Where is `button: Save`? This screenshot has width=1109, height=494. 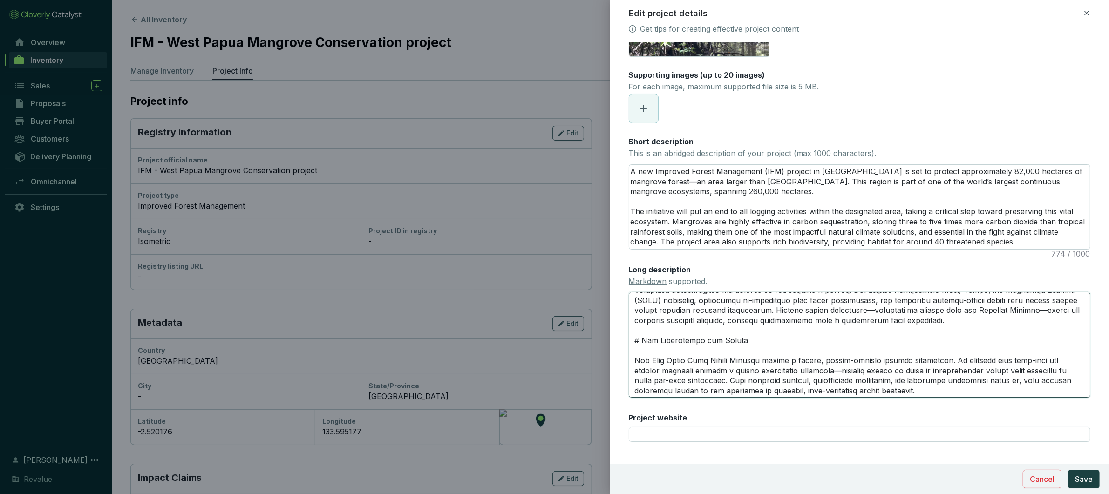 button: Save is located at coordinates (1084, 479).